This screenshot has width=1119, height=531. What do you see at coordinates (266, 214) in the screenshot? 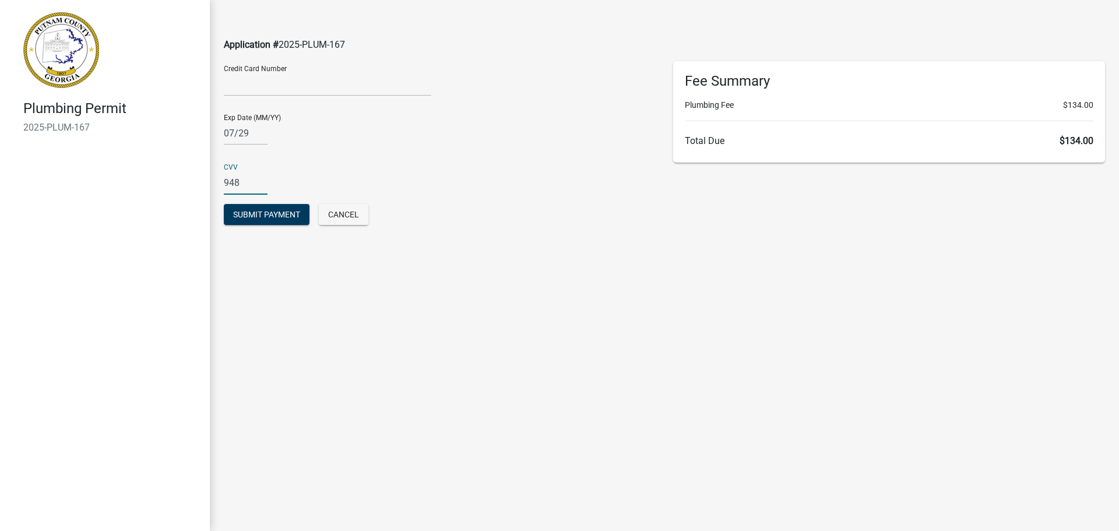
I see `button: Submit Payment` at bounding box center [266, 214].